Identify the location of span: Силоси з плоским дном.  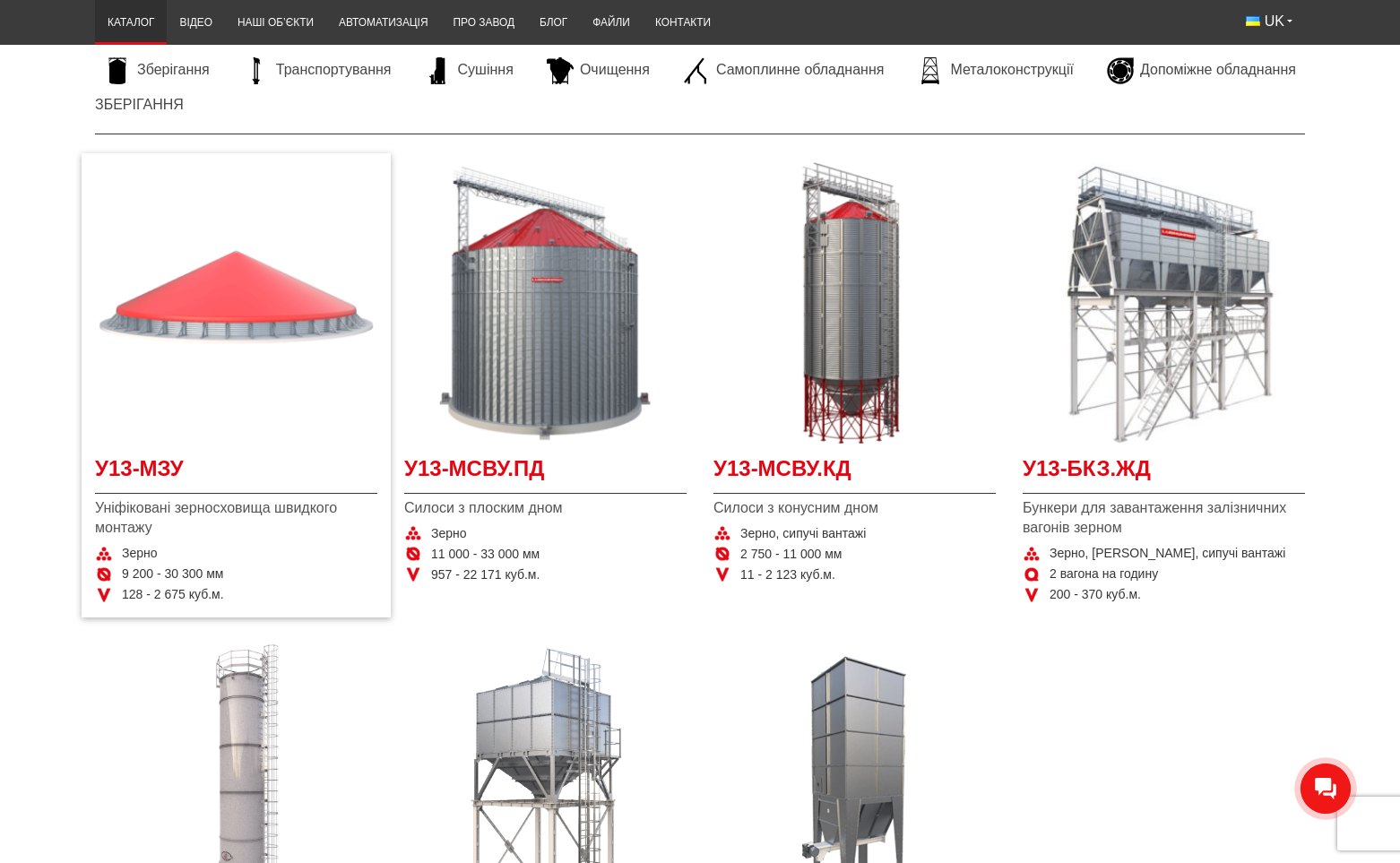
(545, 508).